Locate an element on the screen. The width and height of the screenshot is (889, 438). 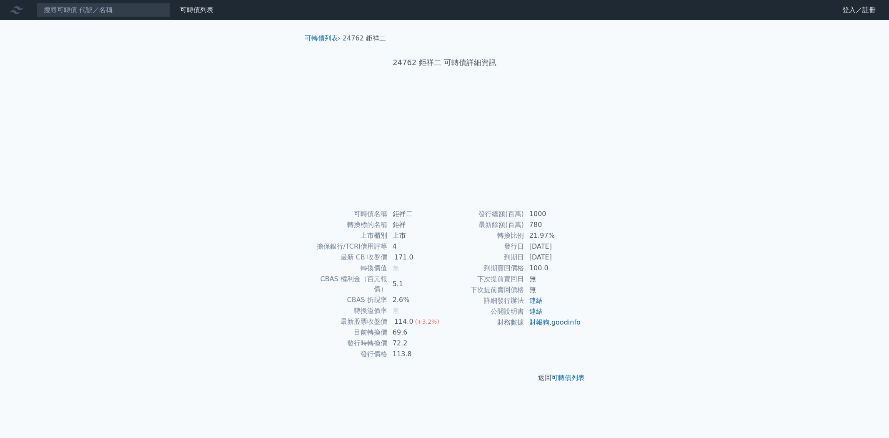
li: 24762 鉅祥二 is located at coordinates (364, 38).